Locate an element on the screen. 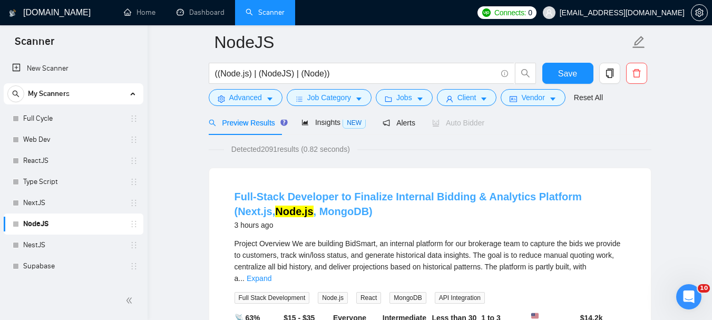 This screenshot has width=712, height=320. span: Preview Results is located at coordinates (247, 123).